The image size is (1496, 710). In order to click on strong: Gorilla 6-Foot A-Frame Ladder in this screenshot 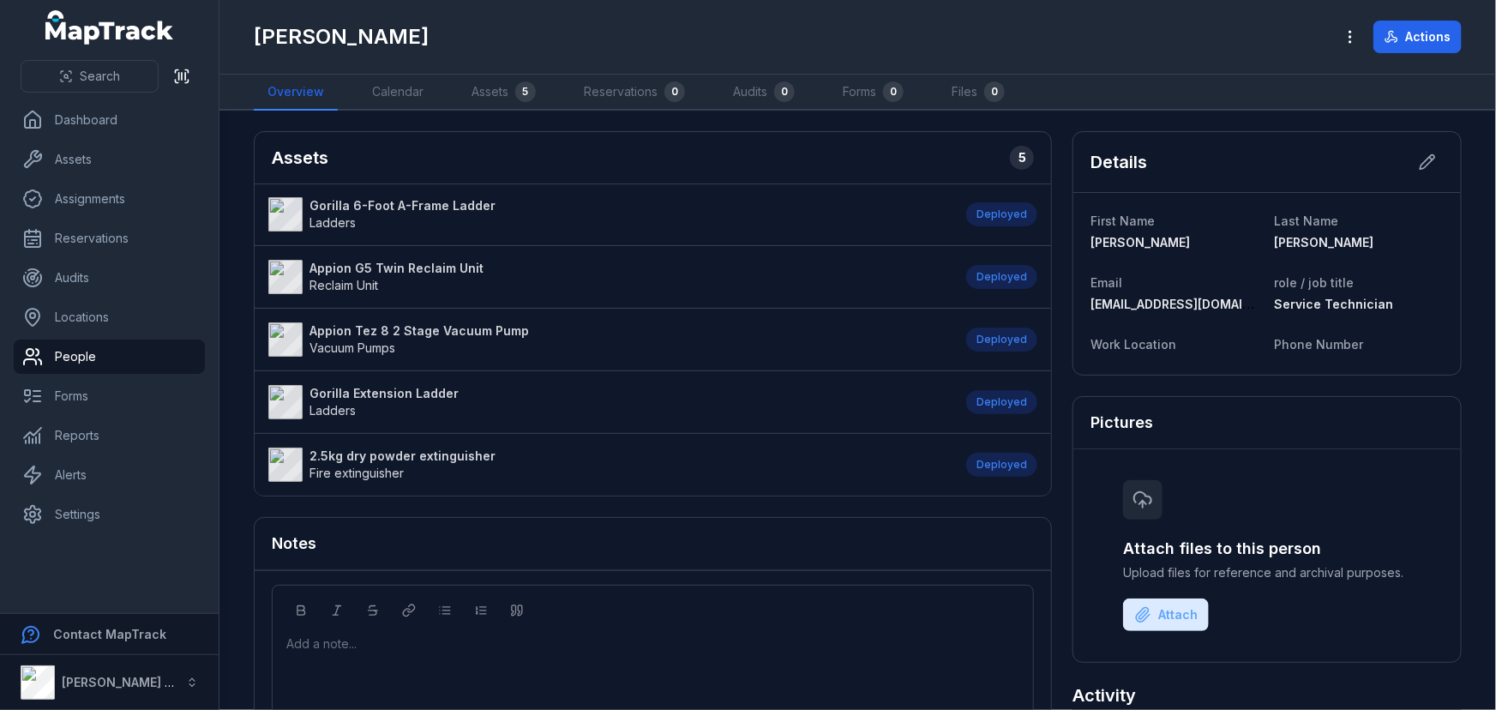, I will do `click(402, 206)`.